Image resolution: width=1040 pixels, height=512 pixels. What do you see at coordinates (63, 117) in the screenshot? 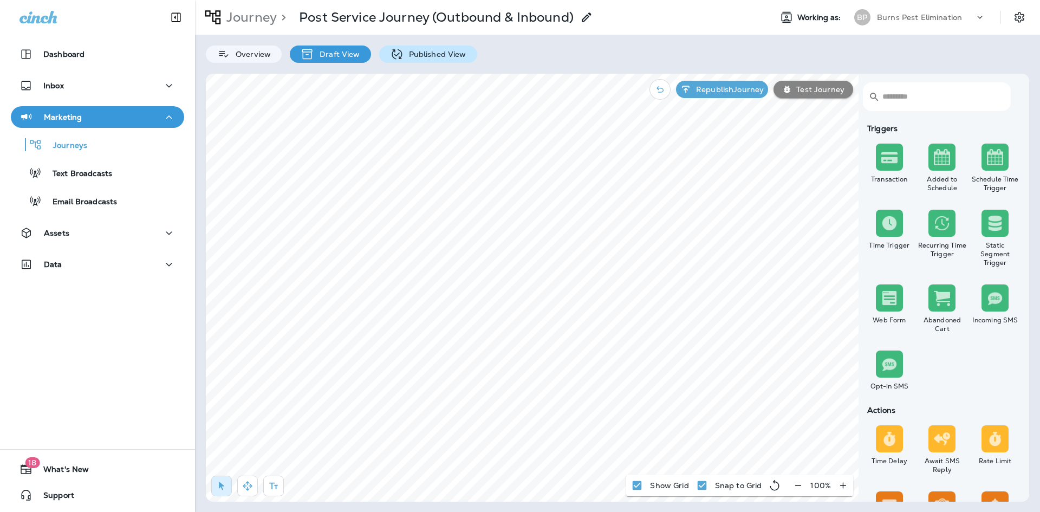
I see `p: Marketing` at bounding box center [63, 117].